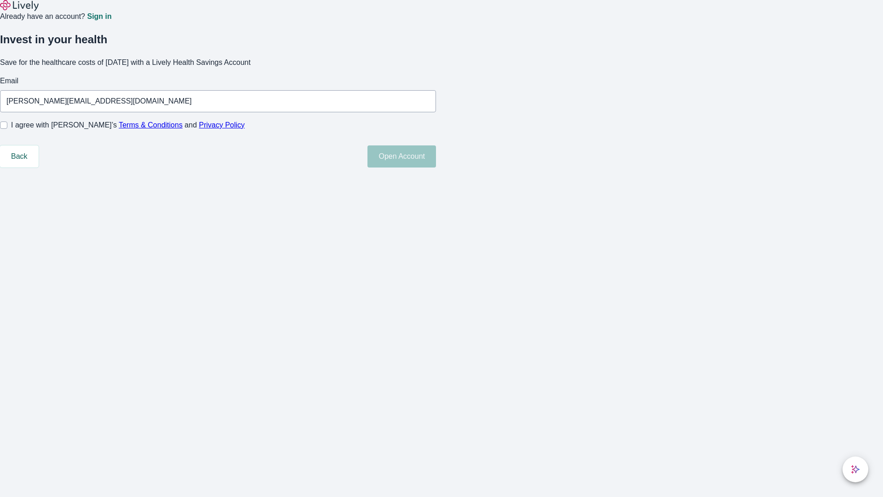  What do you see at coordinates (855, 469) in the screenshot?
I see `svg: Lively AI Assistant` at bounding box center [855, 469].